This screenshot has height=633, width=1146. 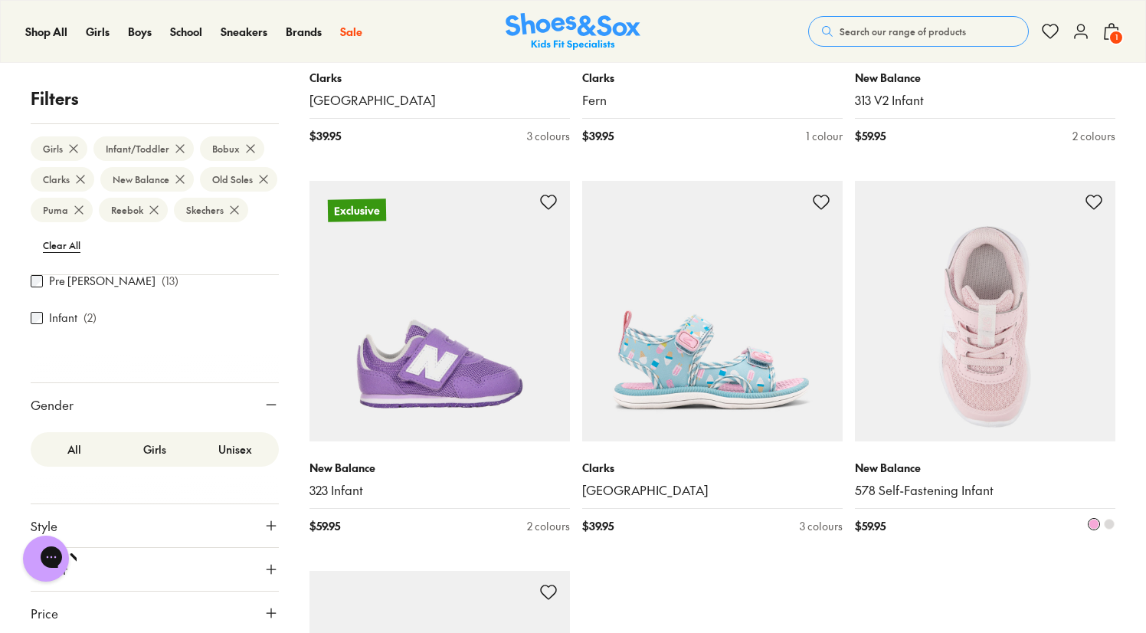 I want to click on btn: Infant/Toddler, so click(x=143, y=149).